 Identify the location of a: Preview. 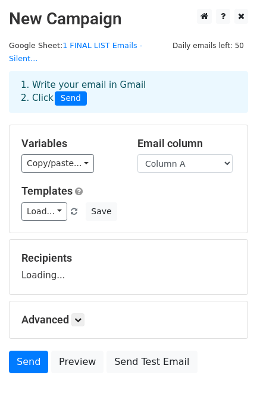
(77, 362).